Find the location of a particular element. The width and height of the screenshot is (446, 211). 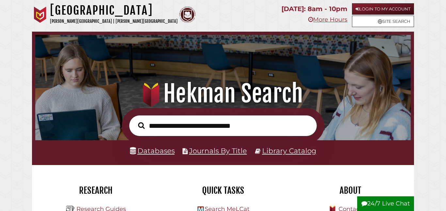

img: Calvin University is located at coordinates (40, 15).